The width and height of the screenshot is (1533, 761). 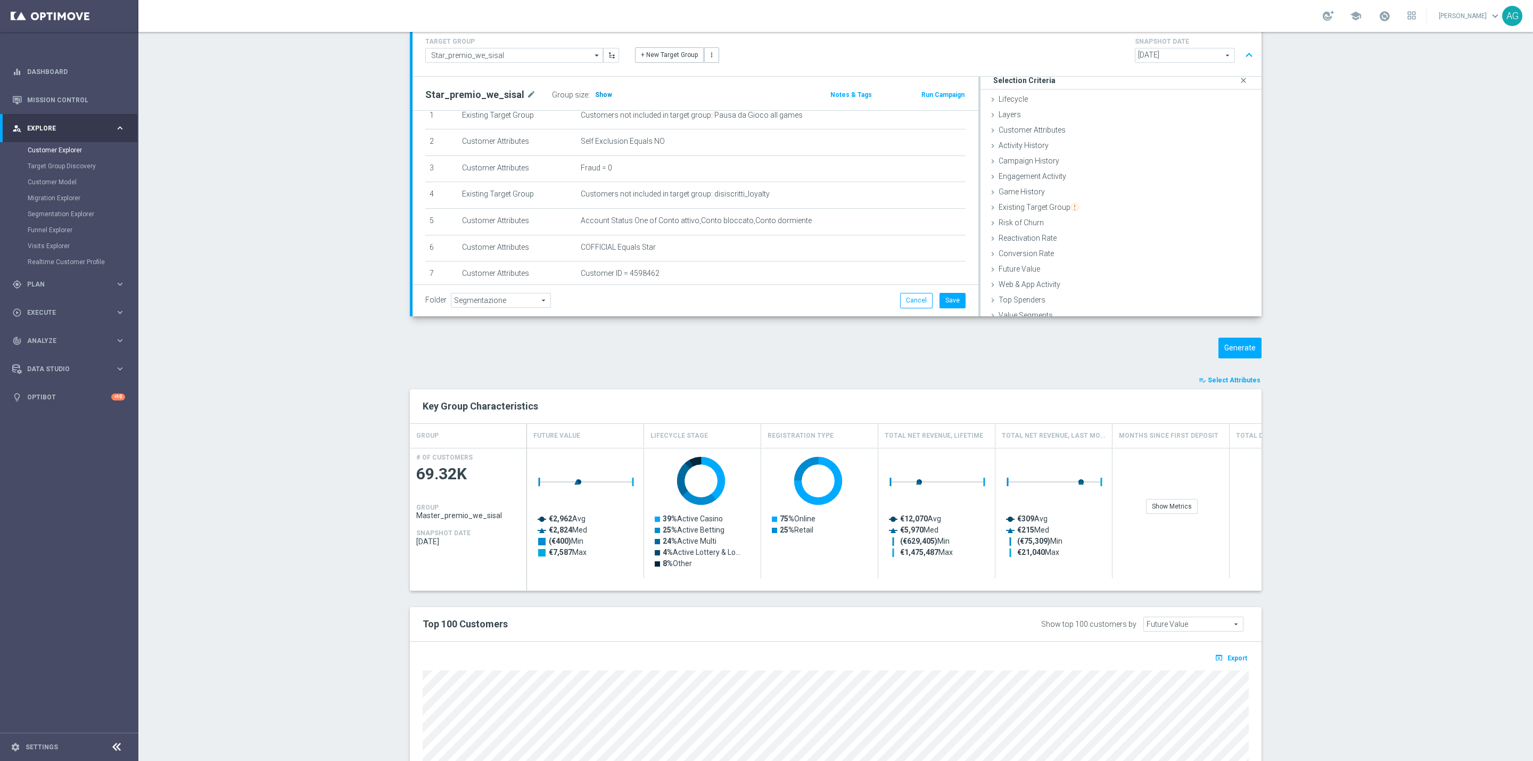 I want to click on span: Risk of Churn, so click(x=1021, y=223).